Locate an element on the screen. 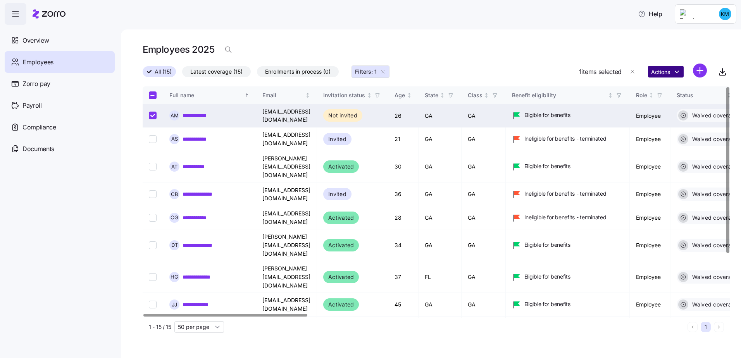  input: Select record 5 is located at coordinates (153, 218).